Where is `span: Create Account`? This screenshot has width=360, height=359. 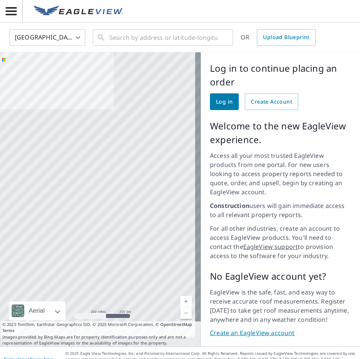
span: Create Account is located at coordinates (272, 102).